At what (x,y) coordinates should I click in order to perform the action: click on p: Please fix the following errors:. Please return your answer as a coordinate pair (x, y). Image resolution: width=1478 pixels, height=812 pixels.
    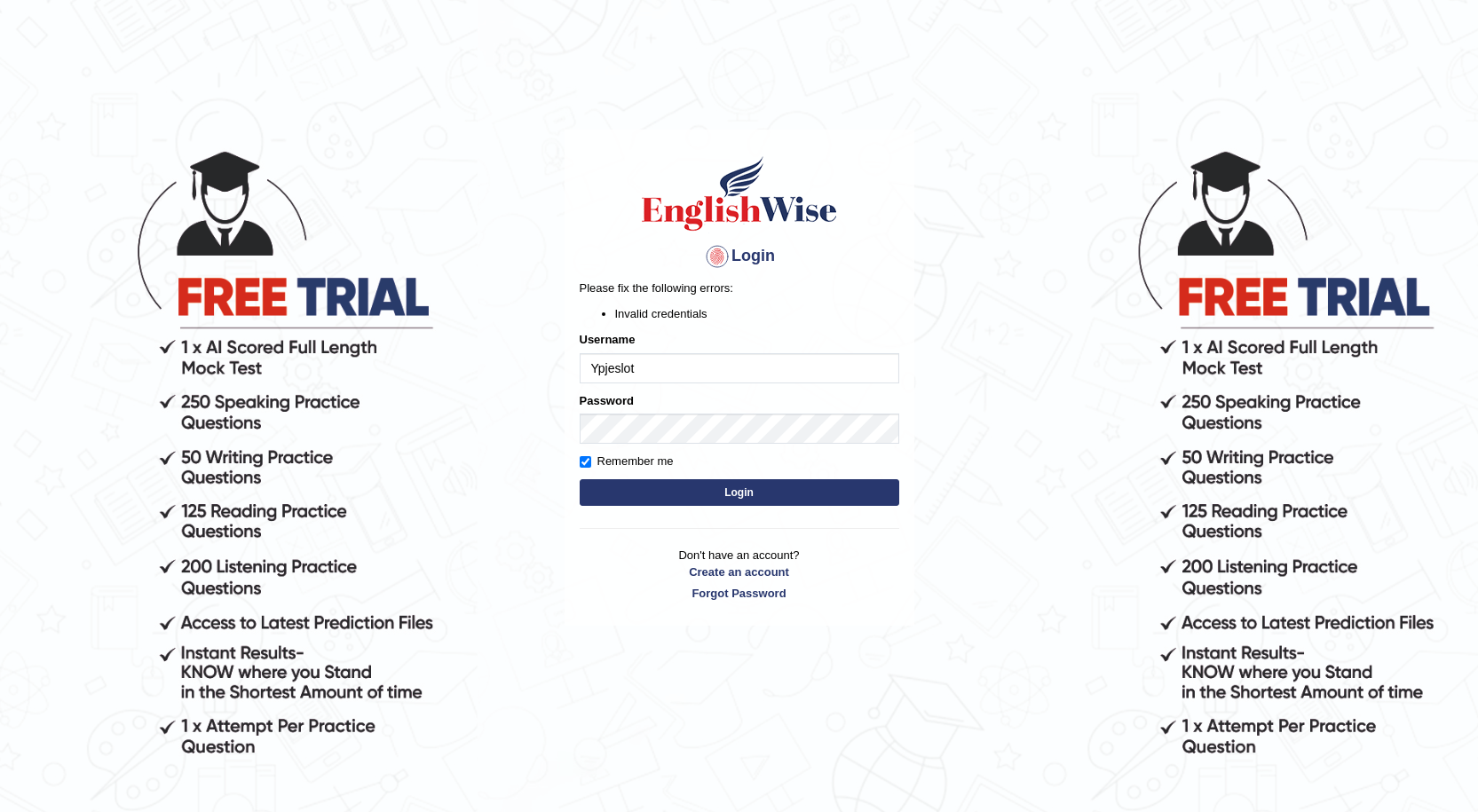
    Looking at the image, I should click on (740, 287).